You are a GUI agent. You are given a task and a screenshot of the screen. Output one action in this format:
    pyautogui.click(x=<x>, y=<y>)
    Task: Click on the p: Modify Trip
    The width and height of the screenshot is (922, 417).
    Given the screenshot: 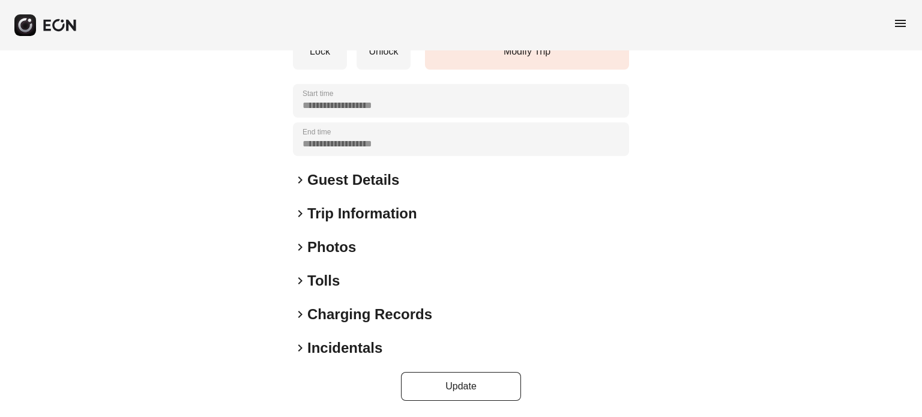 What is the action you would take?
    pyautogui.click(x=527, y=52)
    